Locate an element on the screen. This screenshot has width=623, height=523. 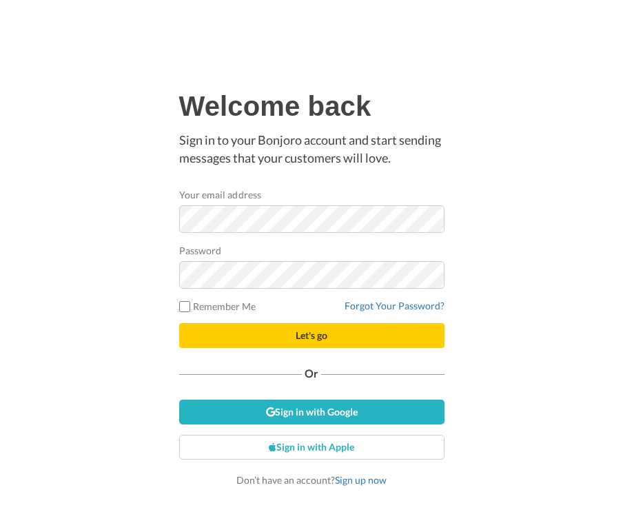
a: Forgot Your Password? is located at coordinates (394, 305).